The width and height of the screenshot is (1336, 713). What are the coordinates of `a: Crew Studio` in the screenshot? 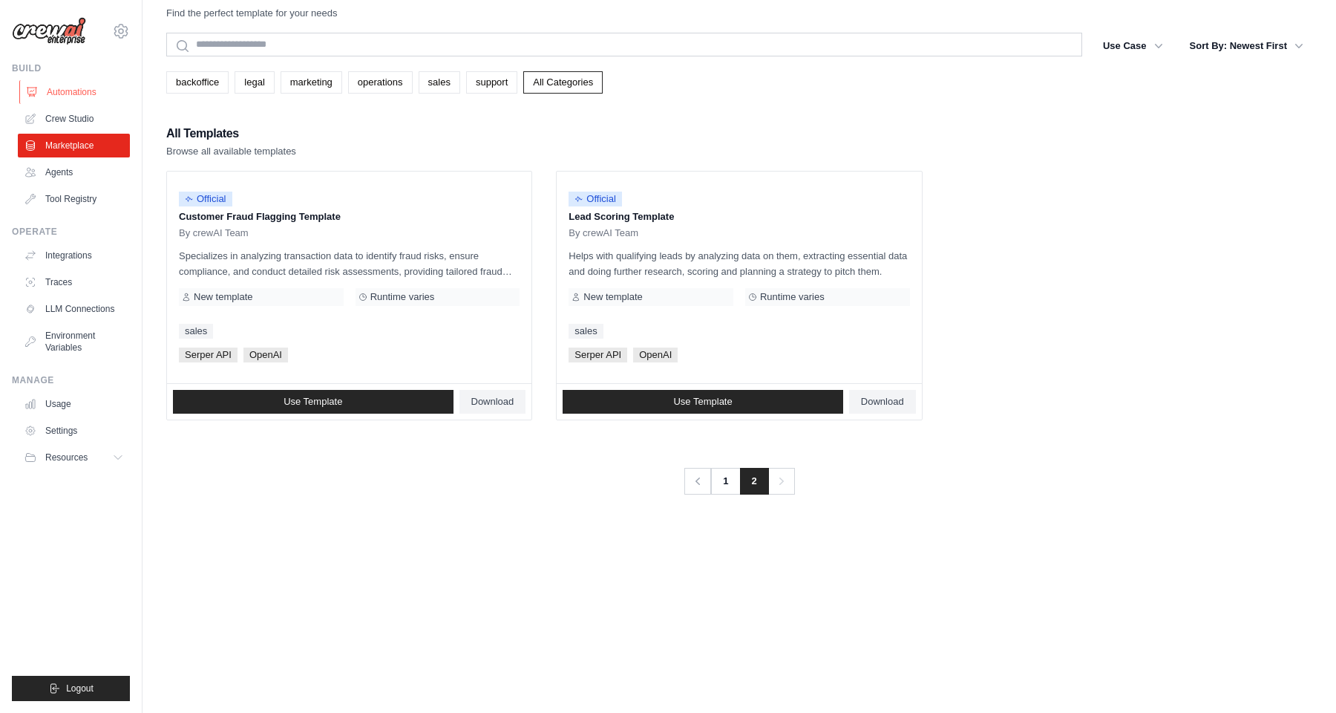 It's located at (73, 119).